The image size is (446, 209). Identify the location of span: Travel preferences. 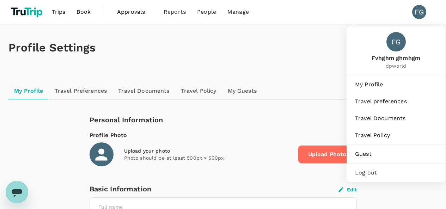
(396, 102).